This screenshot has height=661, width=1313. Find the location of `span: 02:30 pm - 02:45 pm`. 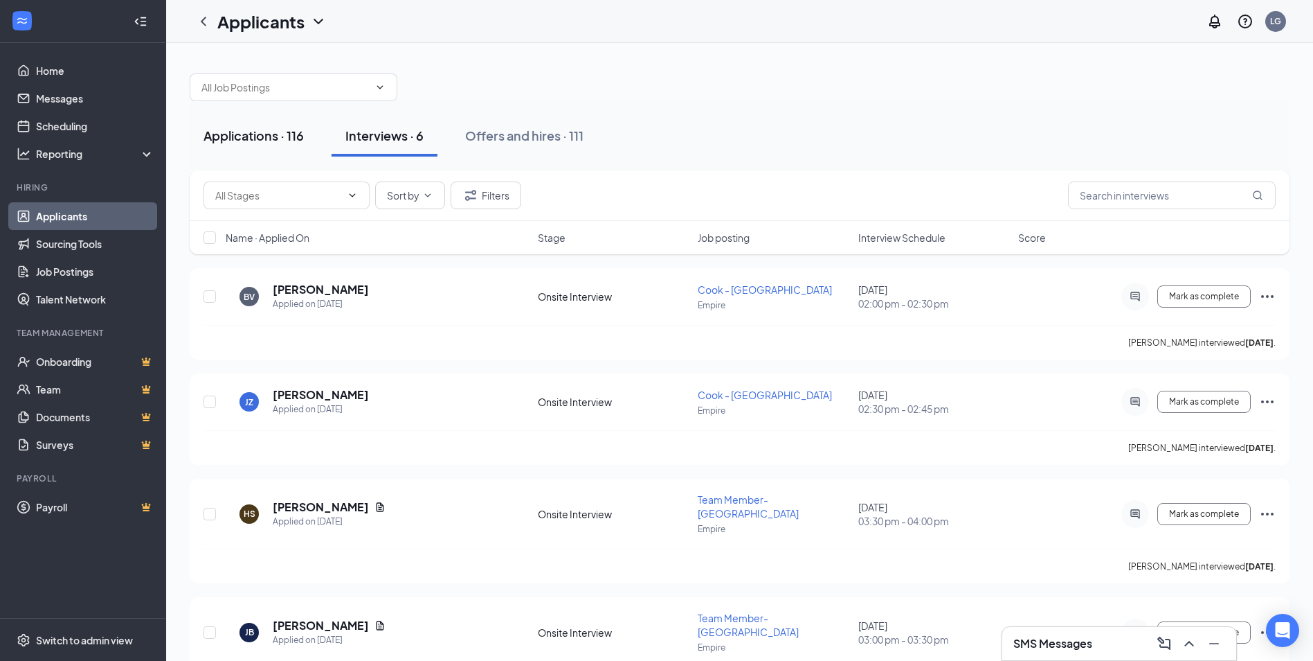

span: 02:30 pm - 02:45 pm is located at coordinates (934, 409).